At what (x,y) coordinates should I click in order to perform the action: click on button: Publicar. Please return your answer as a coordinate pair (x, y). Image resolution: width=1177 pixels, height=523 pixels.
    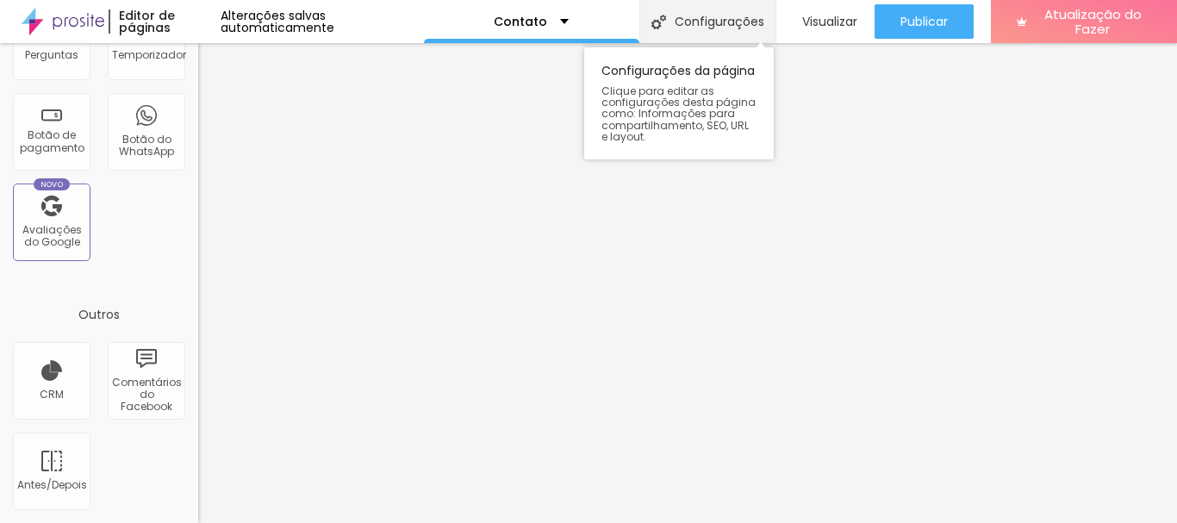
    Looking at the image, I should click on (924, 22).